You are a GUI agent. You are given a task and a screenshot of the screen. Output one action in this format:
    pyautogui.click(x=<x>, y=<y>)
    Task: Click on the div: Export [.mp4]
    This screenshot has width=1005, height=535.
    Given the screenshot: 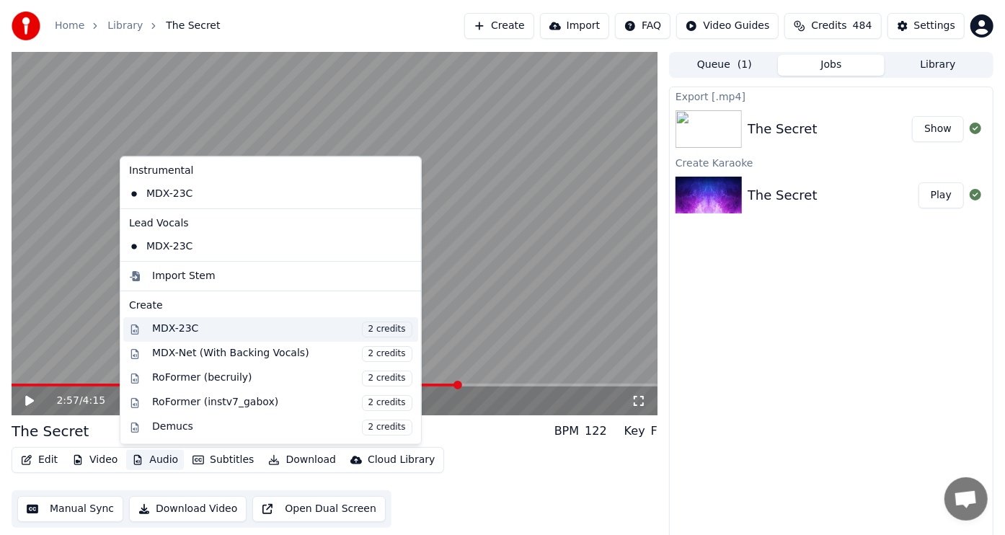 What is the action you would take?
    pyautogui.click(x=831, y=96)
    